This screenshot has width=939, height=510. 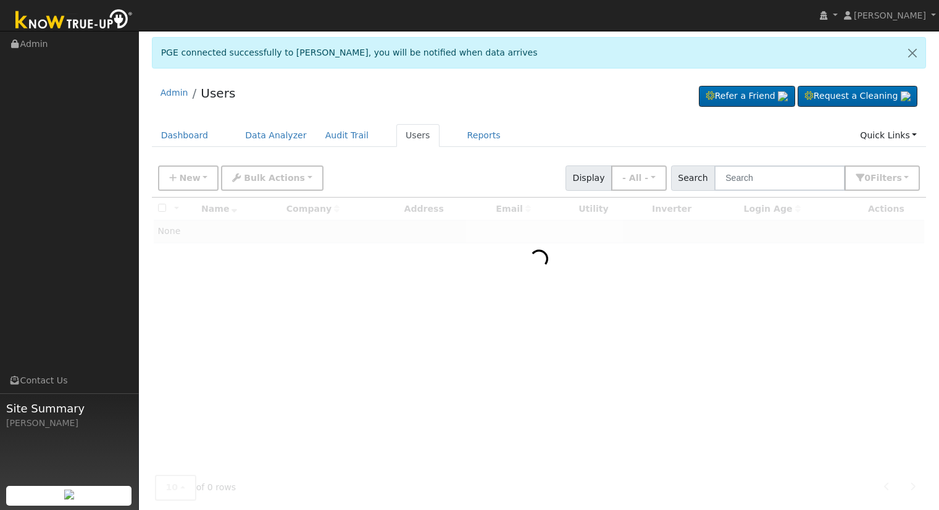 I want to click on input: Search, so click(x=780, y=178).